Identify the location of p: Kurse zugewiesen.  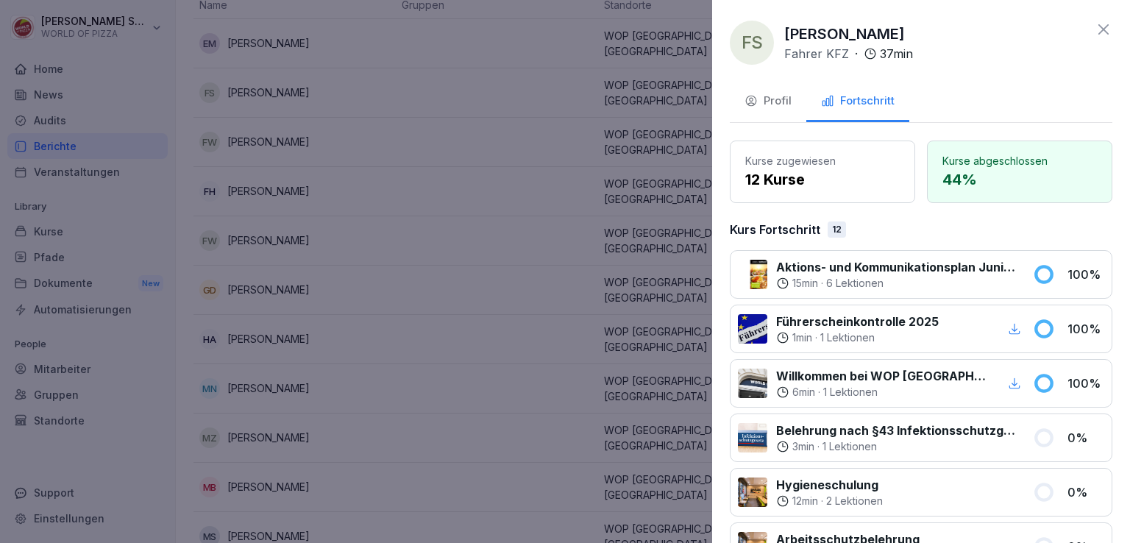
(822, 160).